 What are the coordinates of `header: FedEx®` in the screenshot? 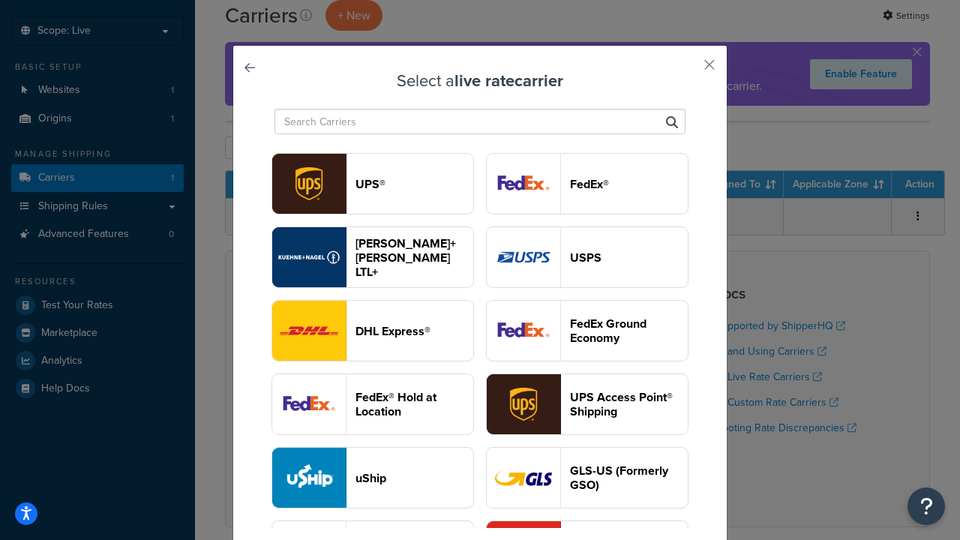 It's located at (629, 184).